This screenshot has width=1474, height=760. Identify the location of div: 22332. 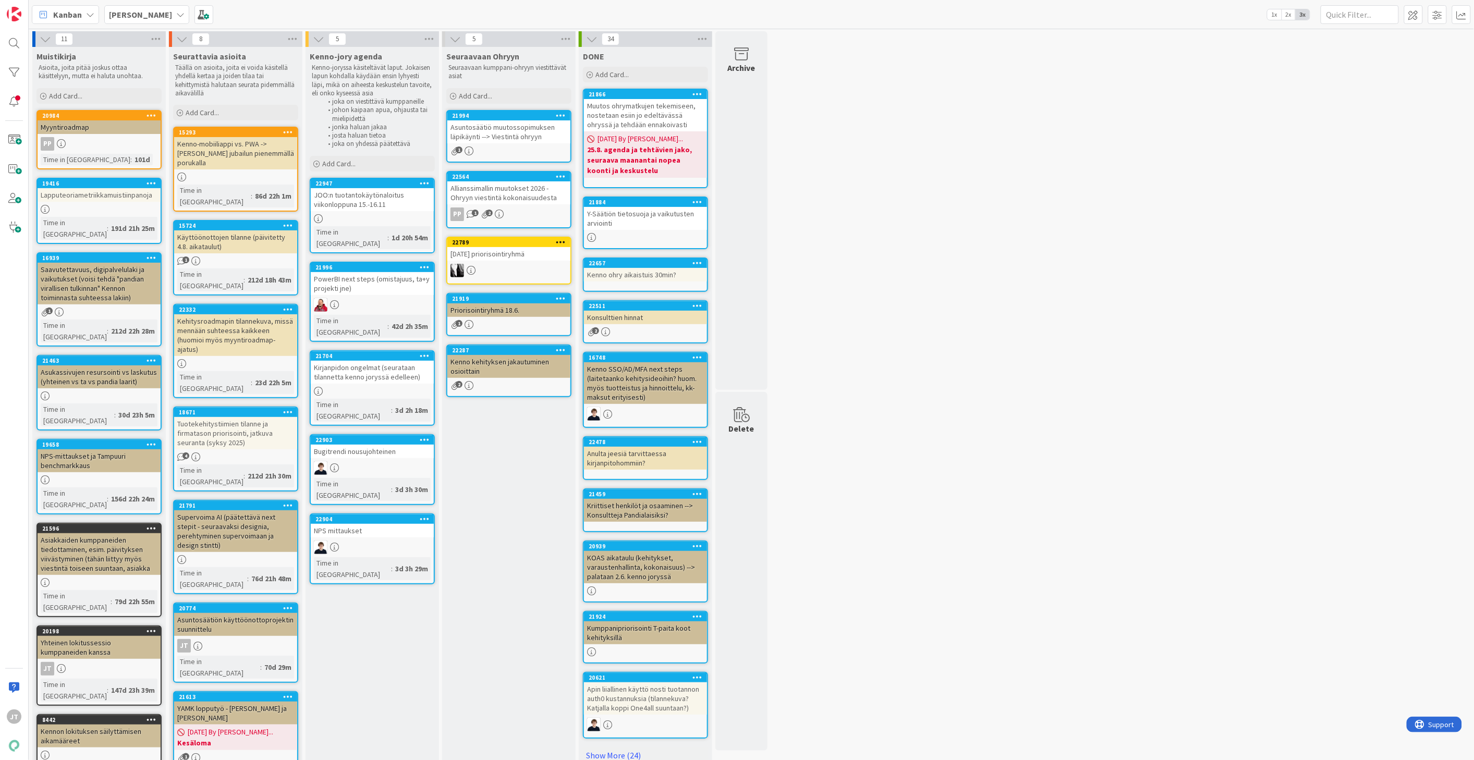
(236, 310).